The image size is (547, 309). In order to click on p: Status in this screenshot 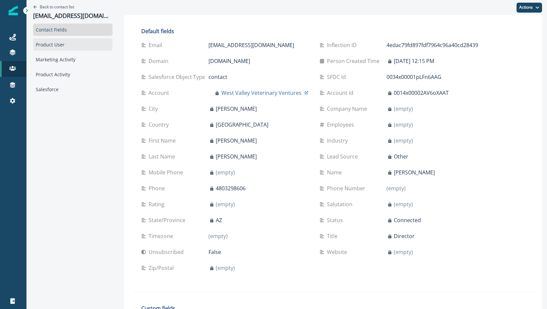, I will do `click(337, 220)`.